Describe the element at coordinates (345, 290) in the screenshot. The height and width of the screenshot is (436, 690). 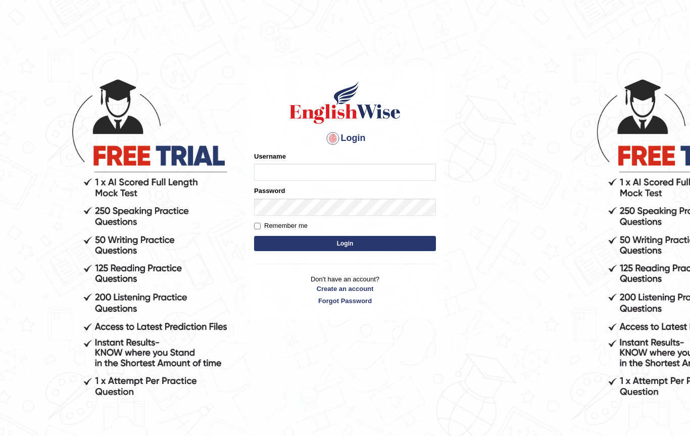
I see `p: Don't have an account?` at that location.